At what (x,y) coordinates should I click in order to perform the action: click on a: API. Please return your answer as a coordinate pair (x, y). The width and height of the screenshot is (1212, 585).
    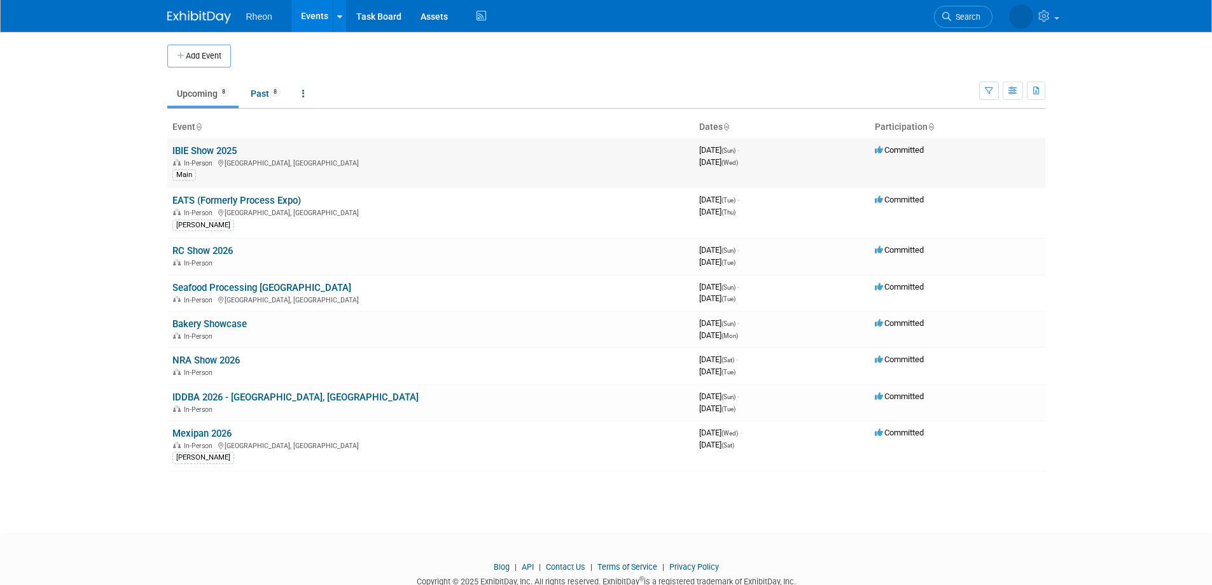
    Looking at the image, I should click on (528, 566).